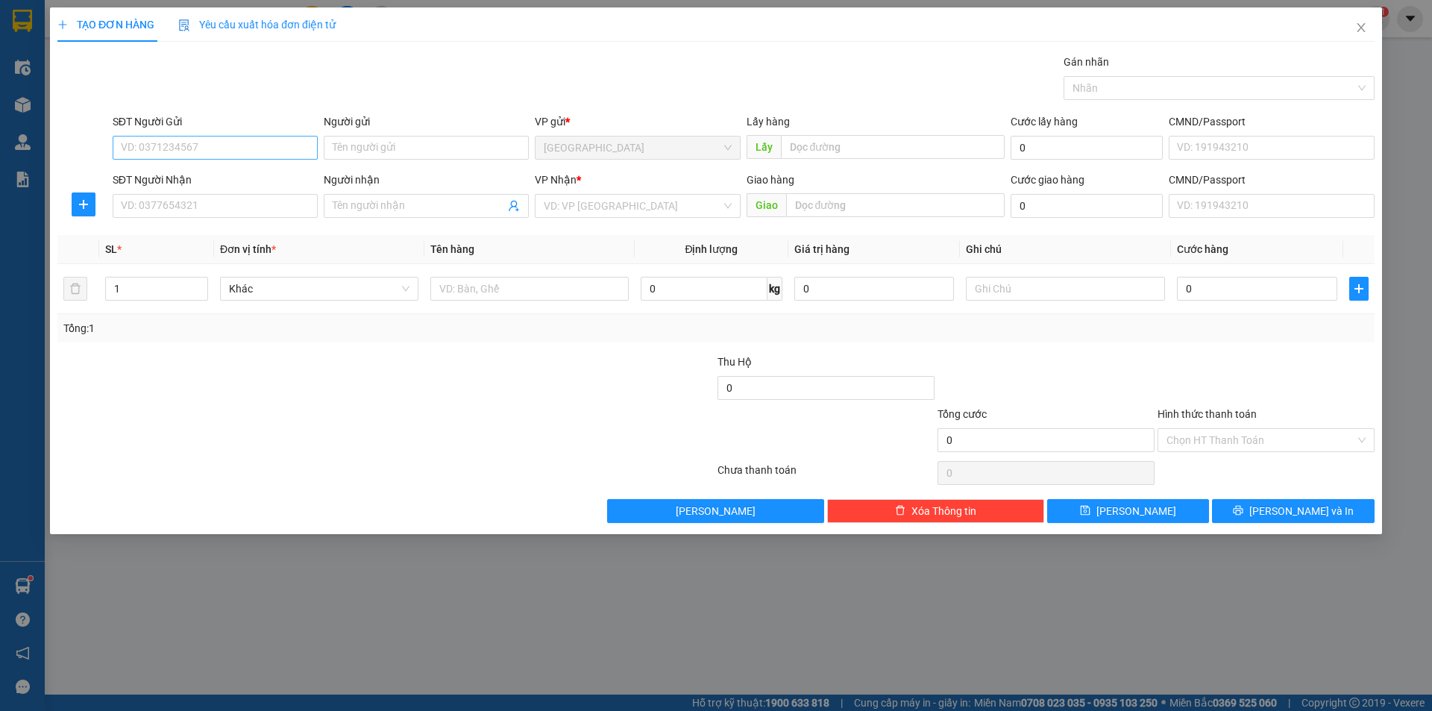  Describe the element at coordinates (452, 249) in the screenshot. I see `span: Tên hàng` at that location.